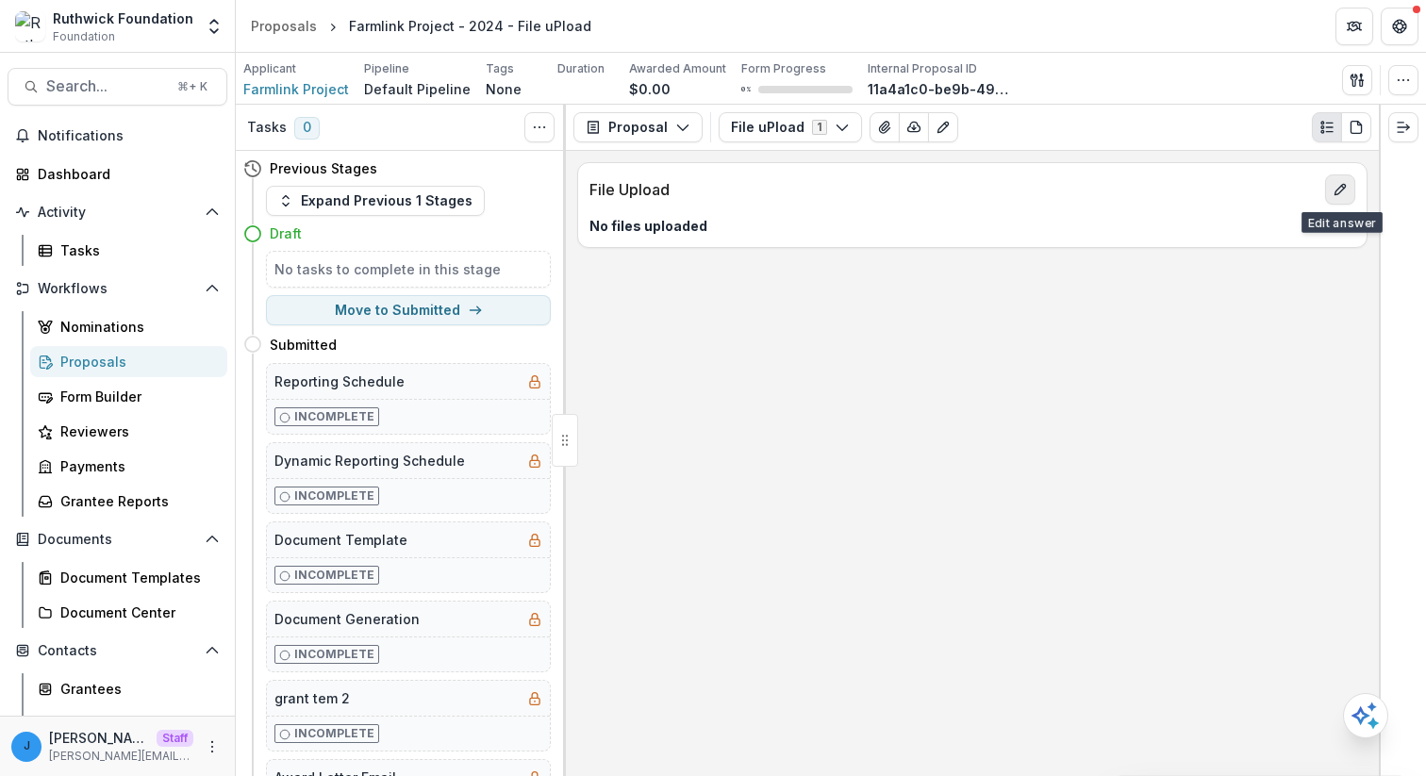  Describe the element at coordinates (212, 747) in the screenshot. I see `button: More` at that location.